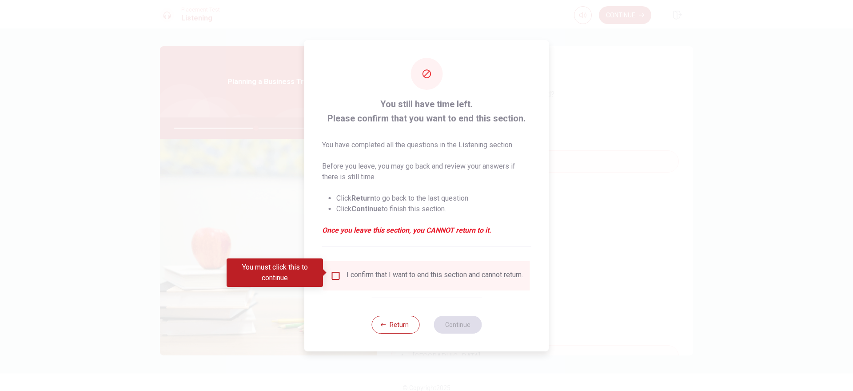 The height and width of the screenshot is (391, 853). What do you see at coordinates (427, 172) in the screenshot?
I see `p: Before you leave, you may go back and review your answers if there is still time.` at bounding box center [427, 172].